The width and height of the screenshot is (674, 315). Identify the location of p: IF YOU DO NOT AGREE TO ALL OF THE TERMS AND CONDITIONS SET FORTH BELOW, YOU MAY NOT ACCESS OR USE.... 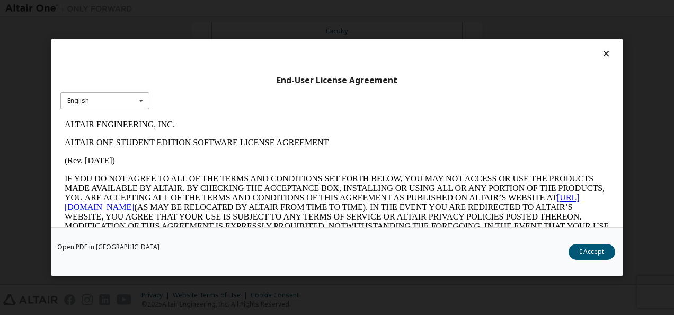
(277, 96).